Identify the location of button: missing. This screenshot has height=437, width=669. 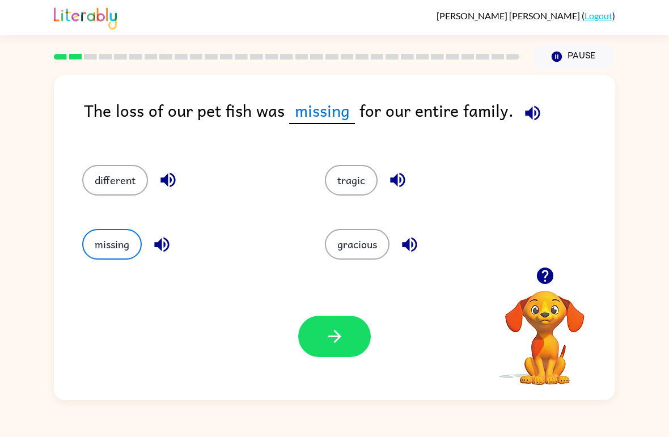
(112, 244).